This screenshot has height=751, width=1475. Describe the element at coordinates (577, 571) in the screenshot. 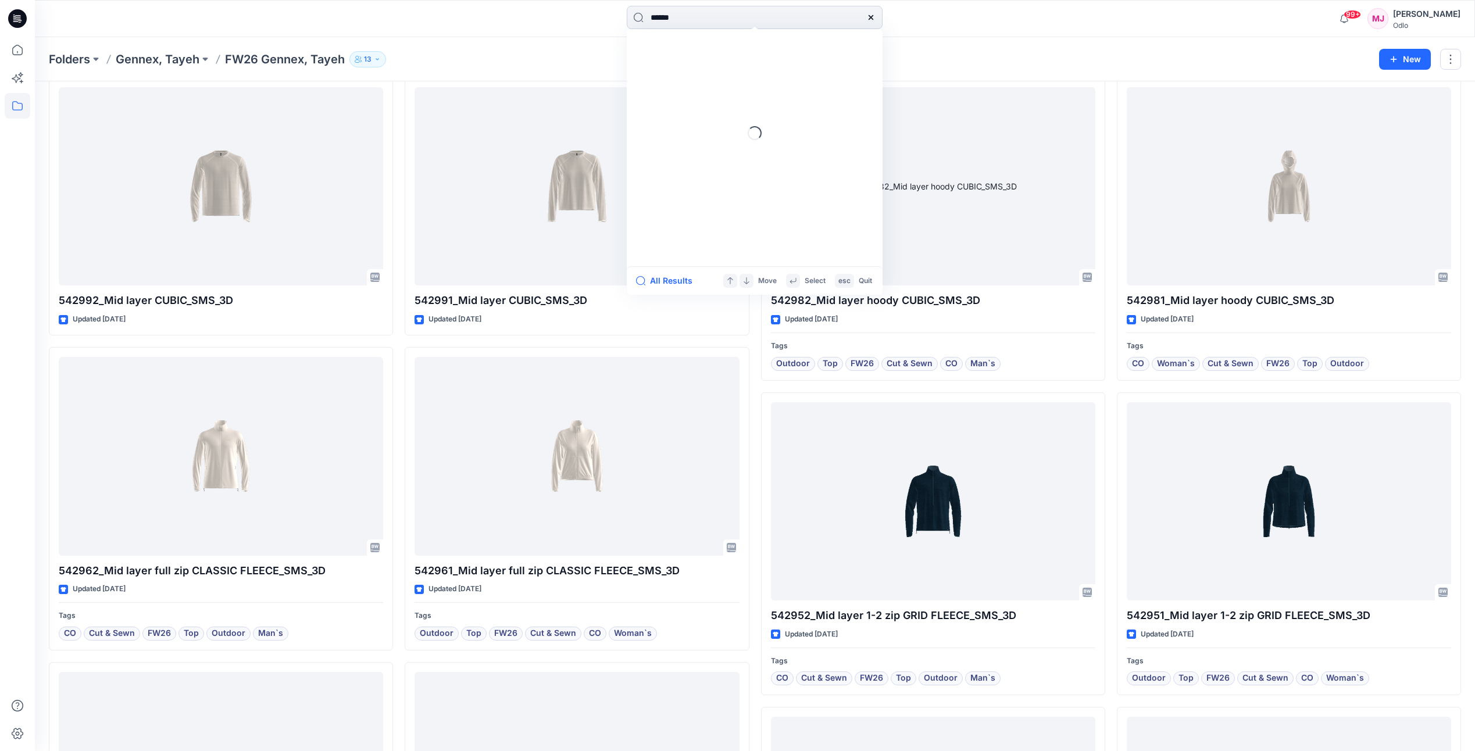

I see `p: 542961_Mid layer full zip CLASSIC FLEECE_SMS_3D` at that location.